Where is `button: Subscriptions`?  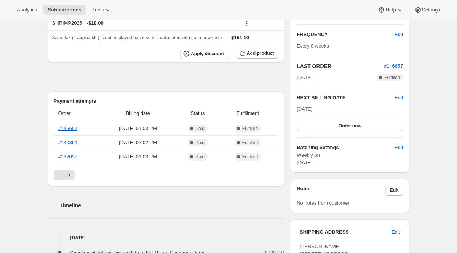 button: Subscriptions is located at coordinates (64, 10).